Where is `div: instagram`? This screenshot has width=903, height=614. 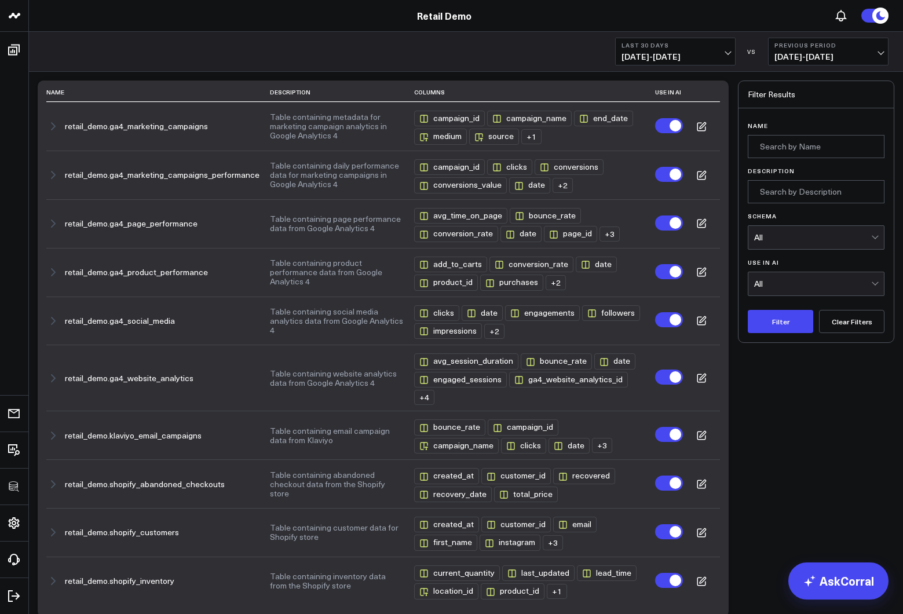 div: instagram is located at coordinates (510, 542).